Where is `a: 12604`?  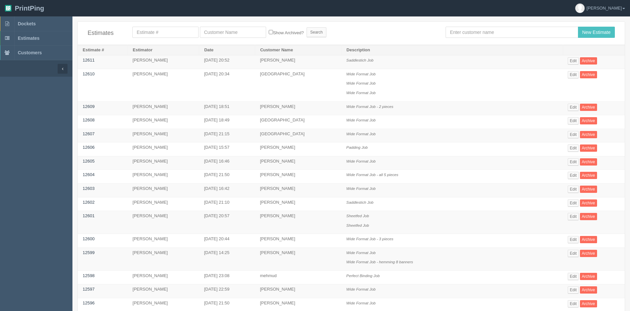
a: 12604 is located at coordinates (89, 174).